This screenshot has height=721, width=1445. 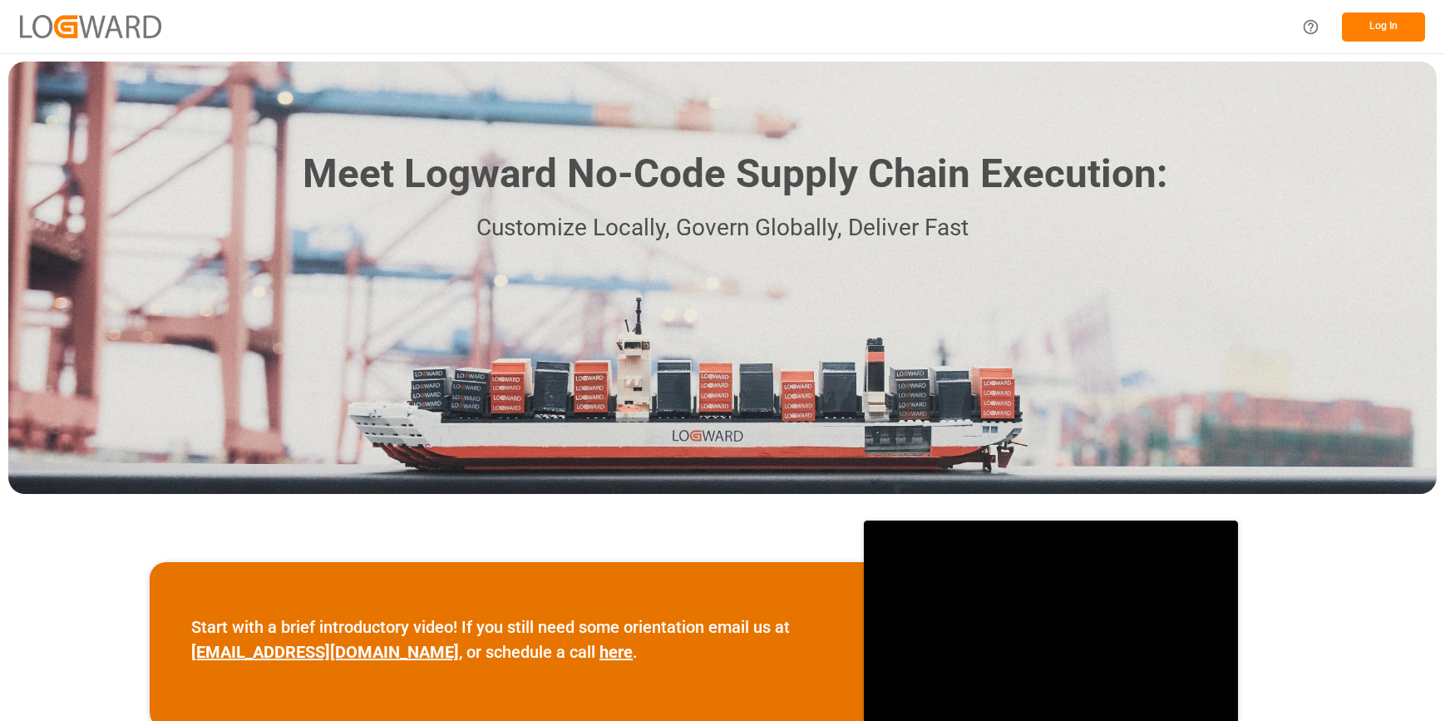 What do you see at coordinates (616, 652) in the screenshot?
I see `a: here` at bounding box center [616, 652].